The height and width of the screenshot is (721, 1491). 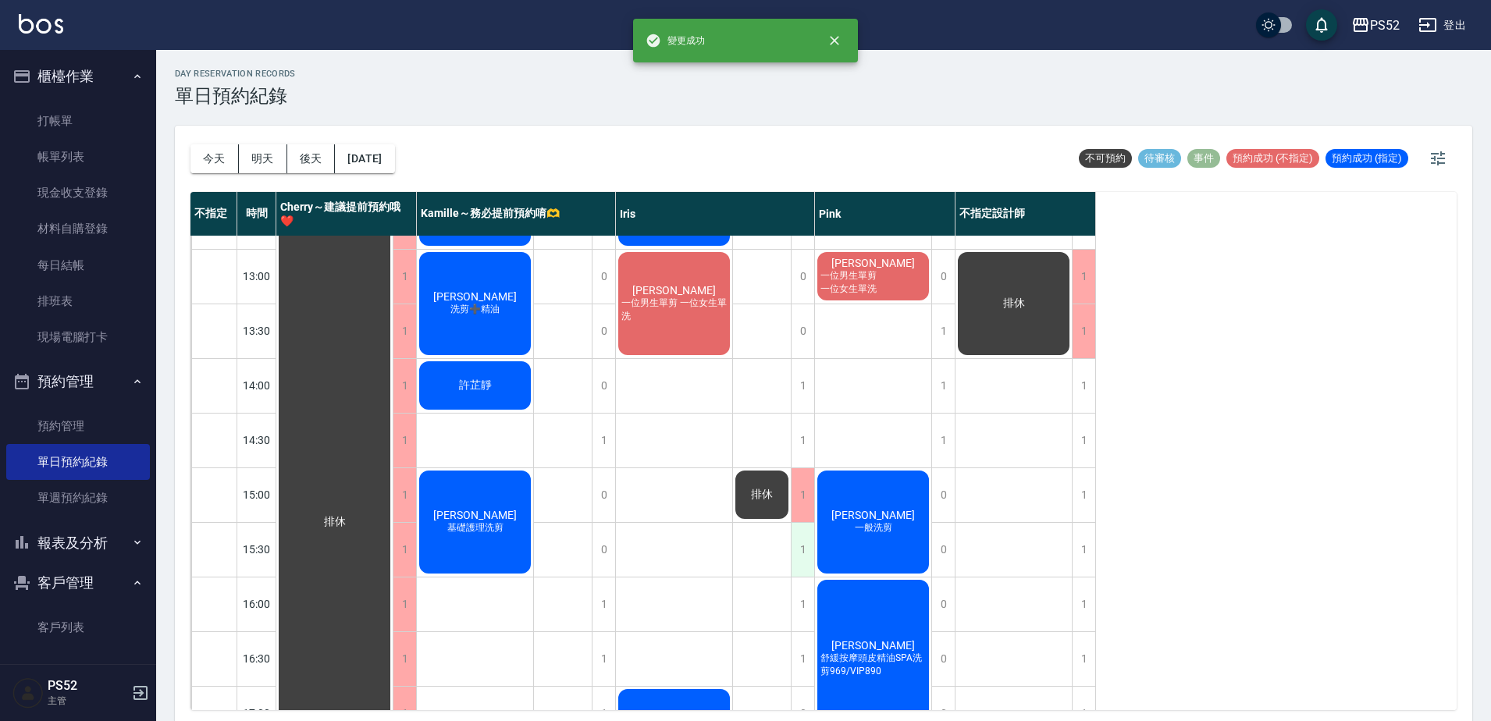 I want to click on span: 洗剪➕精油, so click(x=475, y=309).